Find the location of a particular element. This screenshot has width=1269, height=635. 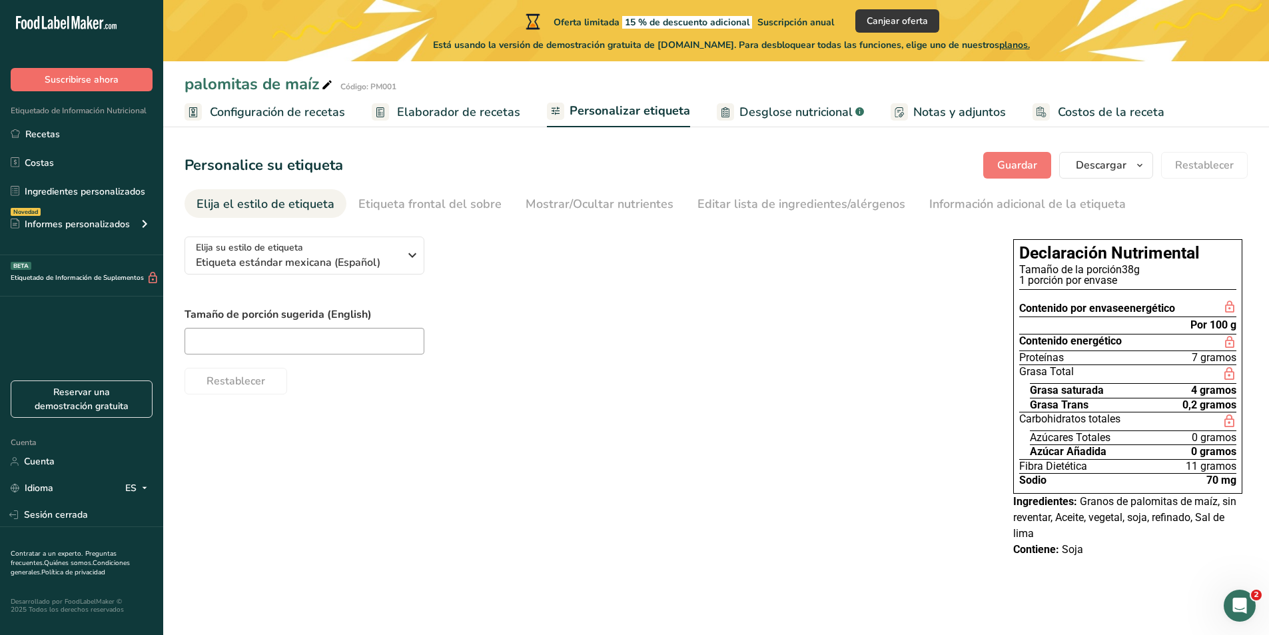

font: 2025 Todos los derechos reservados is located at coordinates (67, 610).